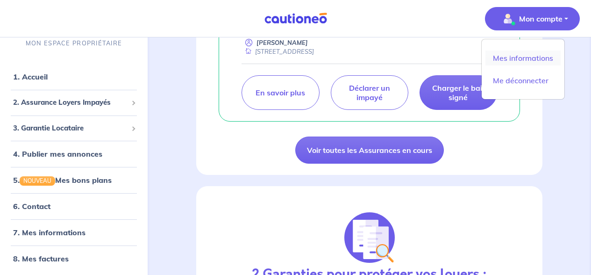  Describe the element at coordinates (74, 154) in the screenshot. I see `div: 4. Publier mes annonces` at that location.